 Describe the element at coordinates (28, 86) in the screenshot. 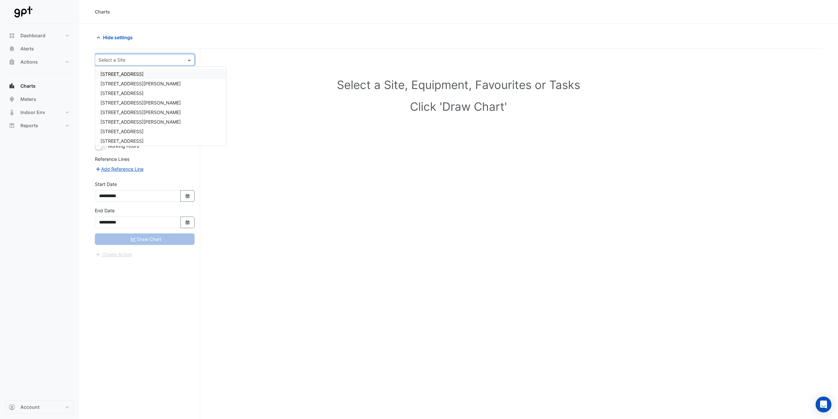

I see `span: Charts` at that location.